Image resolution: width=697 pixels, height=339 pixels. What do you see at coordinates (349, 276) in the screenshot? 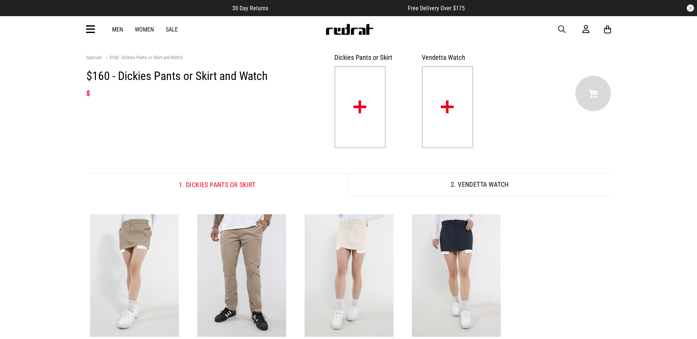
I see `img: Dickies 874 Mini Skirt - Womens in Beige` at bounding box center [349, 276].